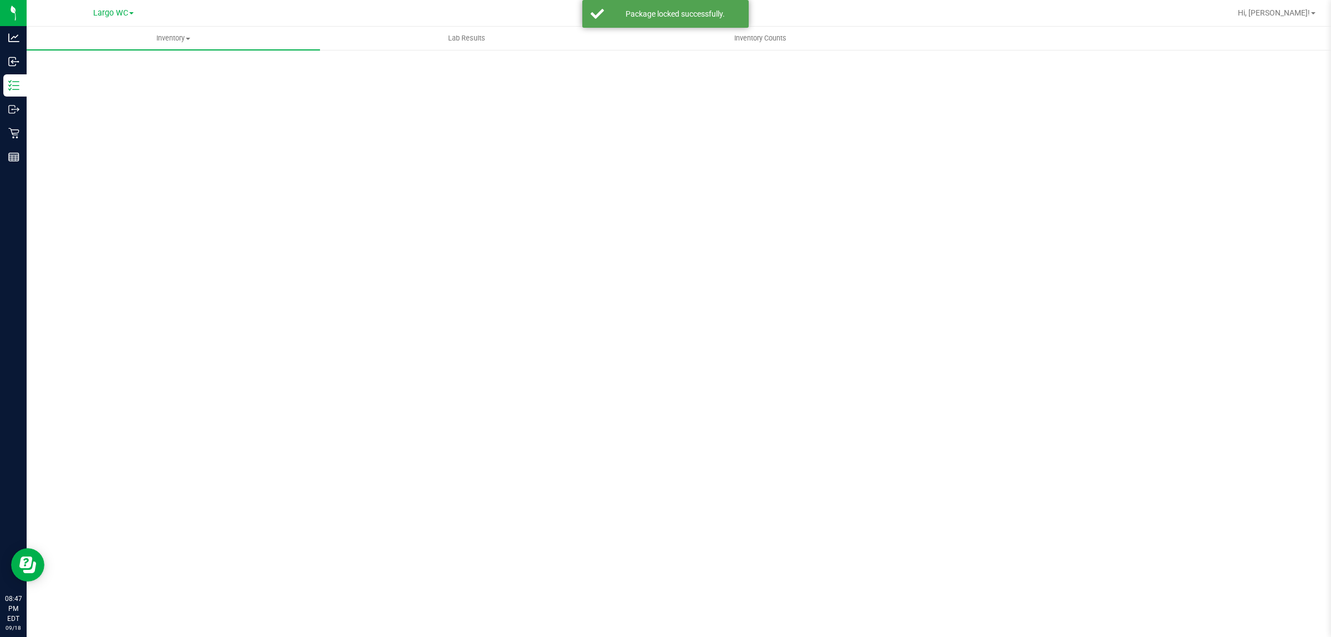 Image resolution: width=1331 pixels, height=637 pixels. I want to click on p: 08:47 PM EDT, so click(13, 609).